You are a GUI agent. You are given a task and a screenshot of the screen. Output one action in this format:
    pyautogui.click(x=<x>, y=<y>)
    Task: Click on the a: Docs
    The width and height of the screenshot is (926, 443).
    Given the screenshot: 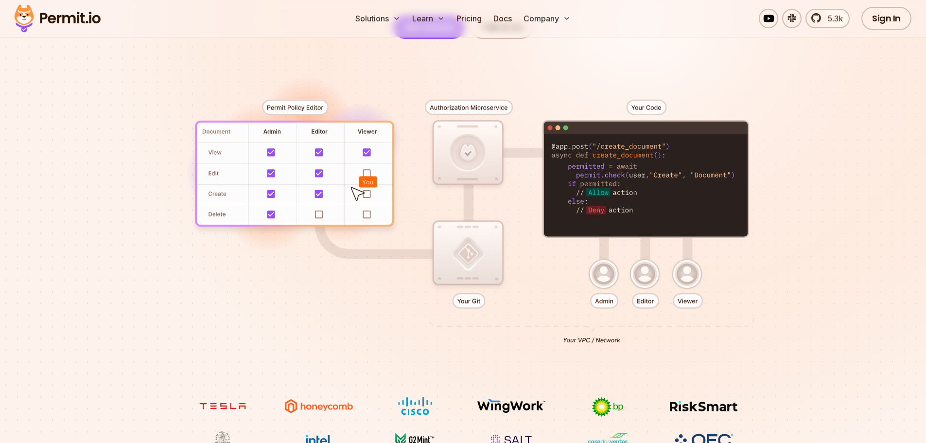 What is the action you would take?
    pyautogui.click(x=503, y=18)
    